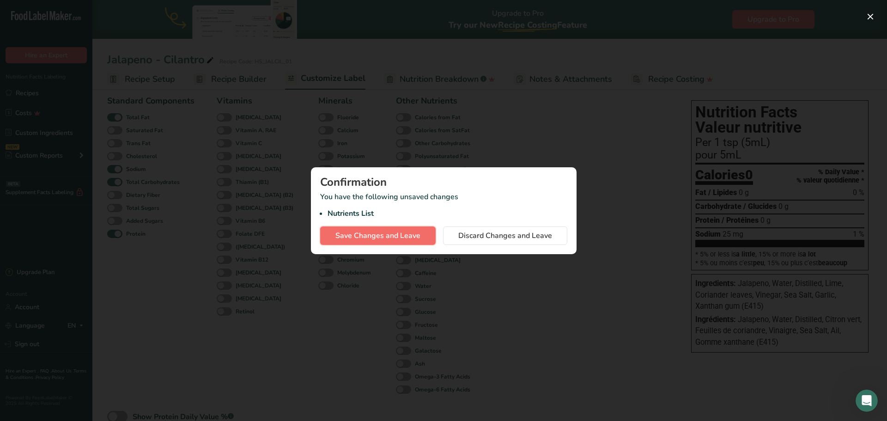 The height and width of the screenshot is (421, 887). Describe the element at coordinates (378, 236) in the screenshot. I see `span: Save Changes and Leave` at that location.